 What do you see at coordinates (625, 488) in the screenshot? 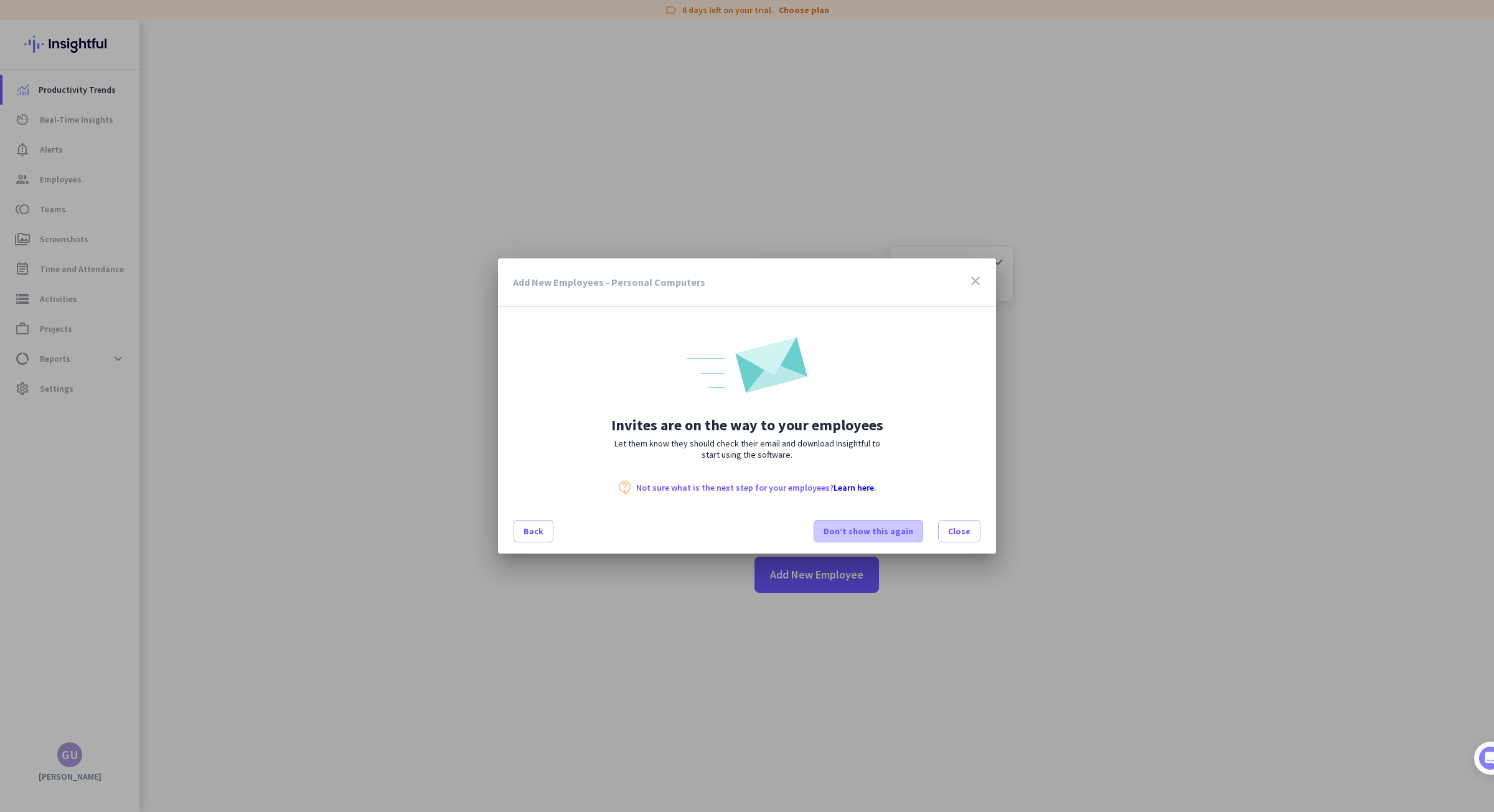
I see `i: contact_support` at bounding box center [625, 488].